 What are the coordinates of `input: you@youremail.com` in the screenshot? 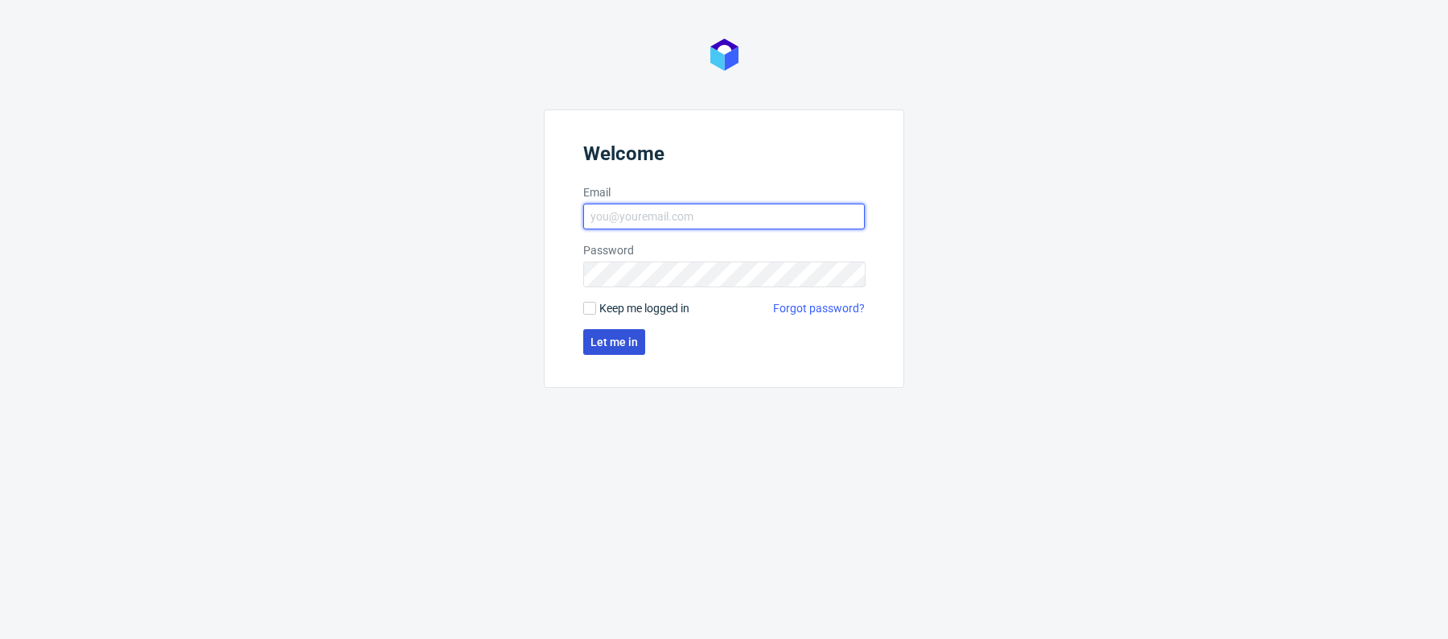 It's located at (724, 216).